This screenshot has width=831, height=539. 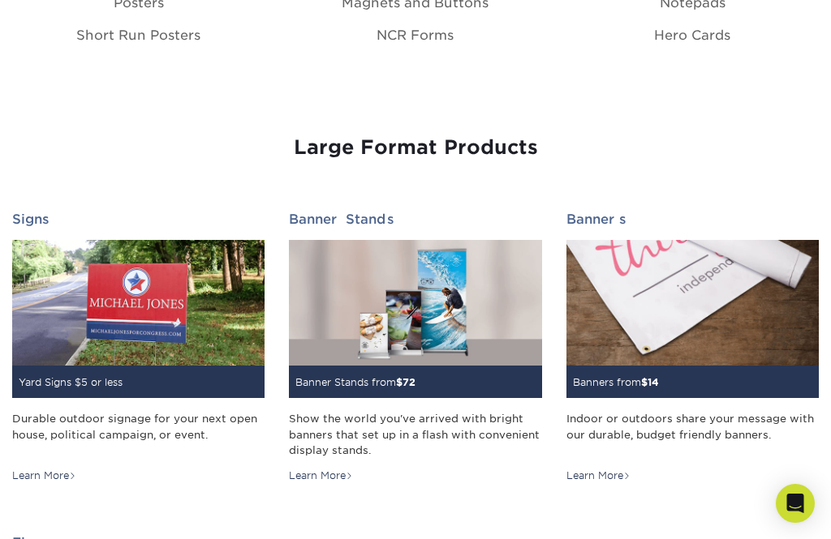 What do you see at coordinates (692, 219) in the screenshot?
I see `h2: Banners` at bounding box center [692, 219].